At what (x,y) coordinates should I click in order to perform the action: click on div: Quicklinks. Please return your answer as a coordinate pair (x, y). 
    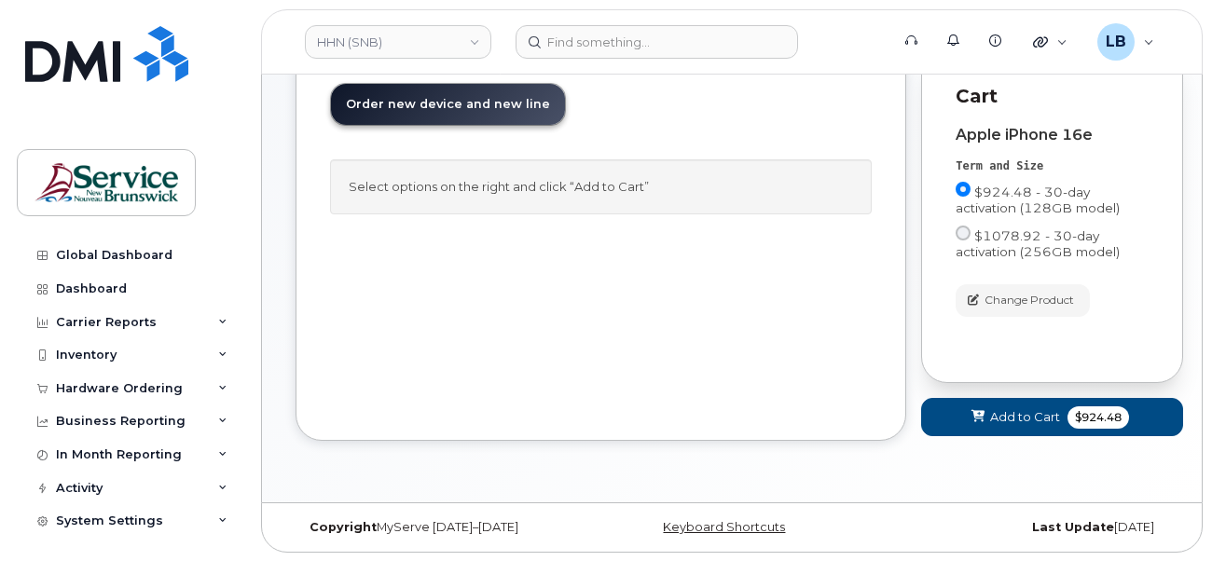
    Looking at the image, I should click on (1050, 42).